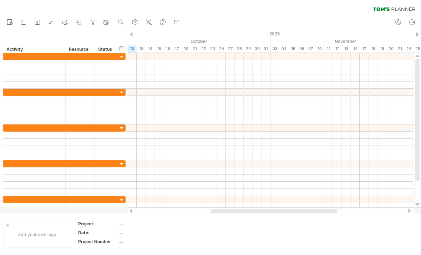 Image resolution: width=421 pixels, height=255 pixels. Describe the element at coordinates (132, 49) in the screenshot. I see `div: Friday, 10 October 2025` at that location.